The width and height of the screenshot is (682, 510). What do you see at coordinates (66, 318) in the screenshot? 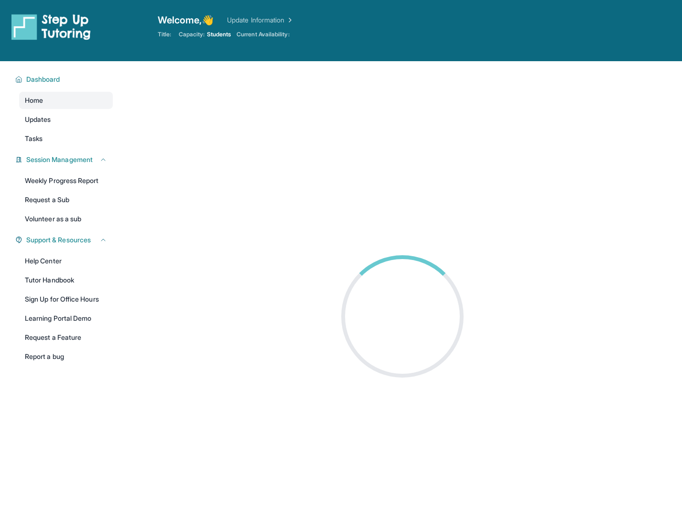
I see `a: Learning Portal Demo` at bounding box center [66, 318].